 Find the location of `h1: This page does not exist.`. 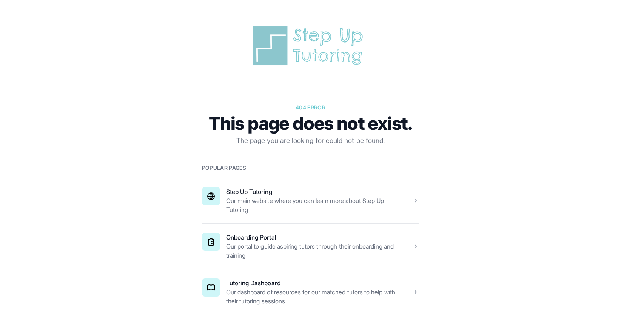

h1: This page does not exist. is located at coordinates (311, 123).